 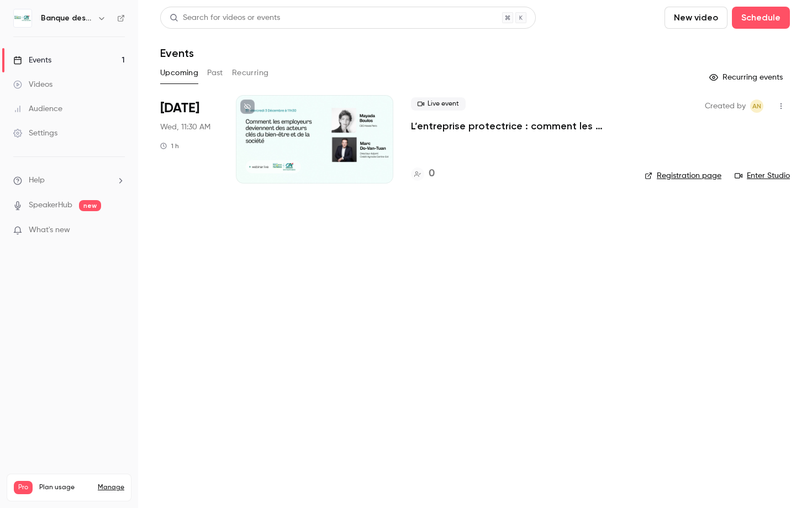 What do you see at coordinates (747, 77) in the screenshot?
I see `button: Recurring events` at bounding box center [747, 77].